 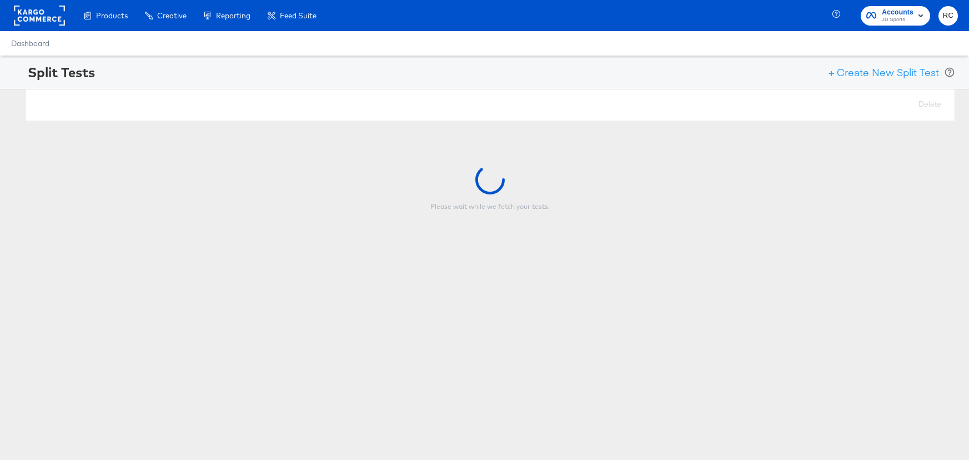 I want to click on div: Split Tests, so click(x=61, y=72).